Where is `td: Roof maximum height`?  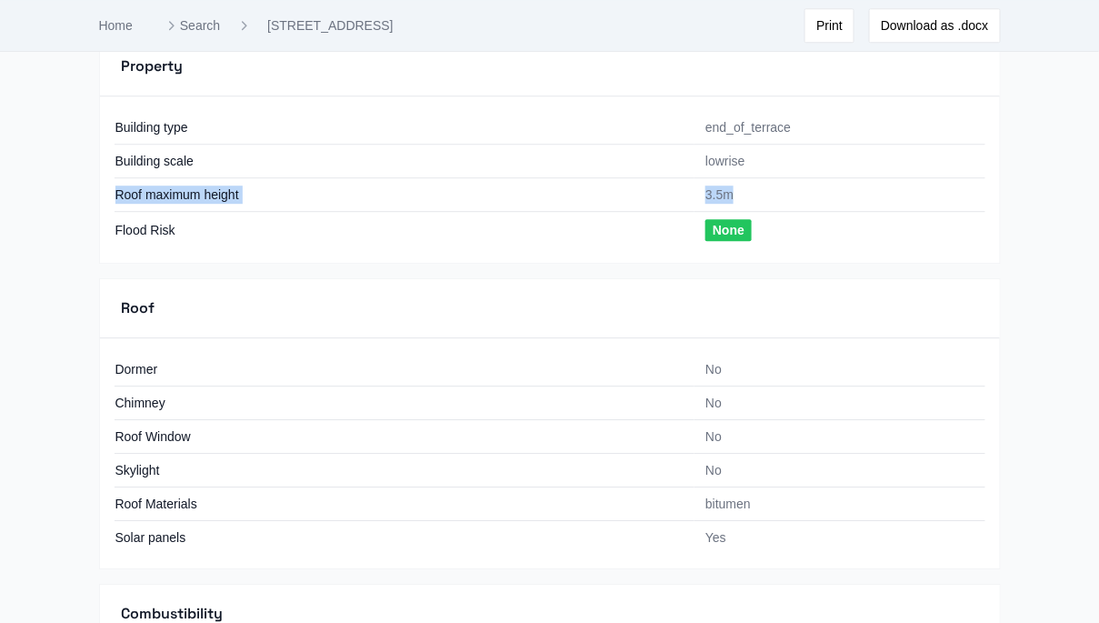 td: Roof maximum height is located at coordinates (405, 195).